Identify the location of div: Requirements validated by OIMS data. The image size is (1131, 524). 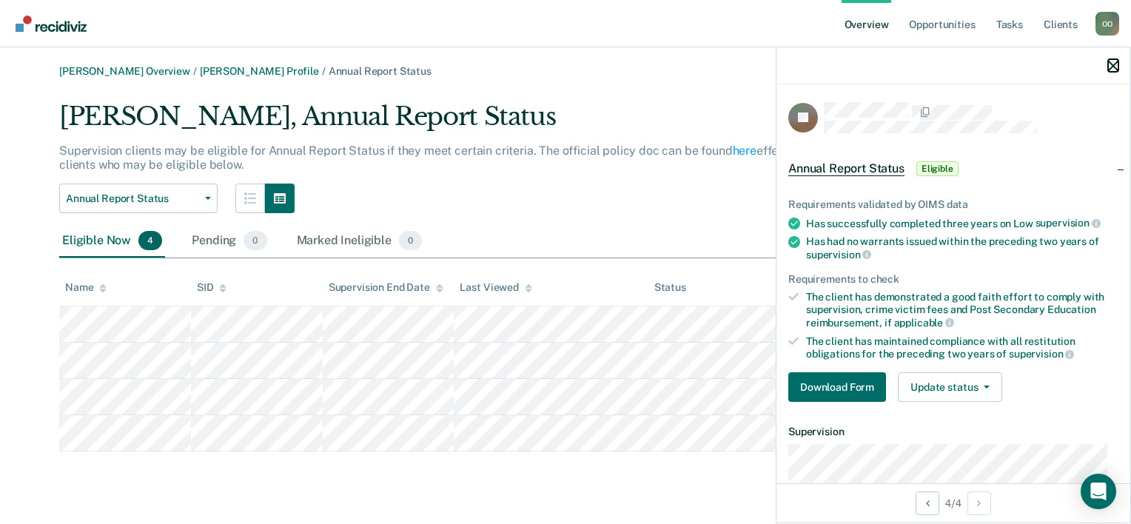
(953, 204).